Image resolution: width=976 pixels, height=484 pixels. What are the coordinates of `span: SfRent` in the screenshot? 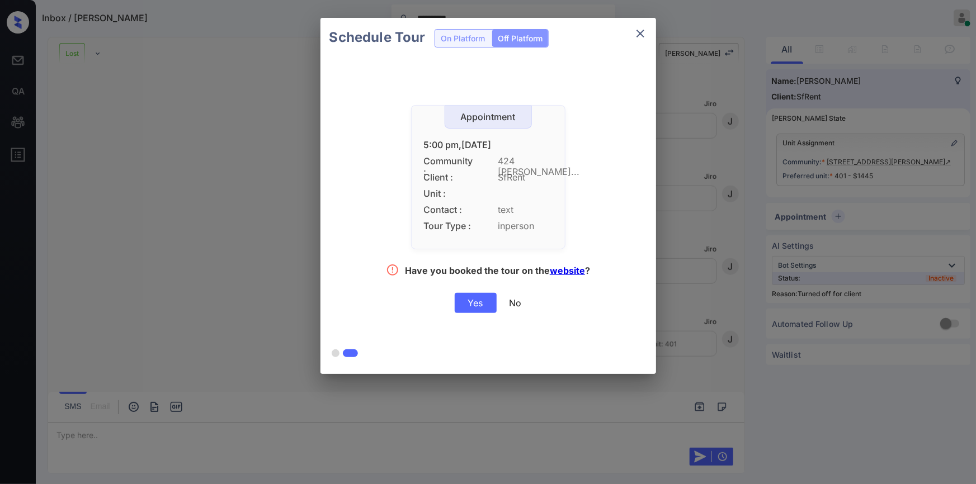 It's located at (525, 177).